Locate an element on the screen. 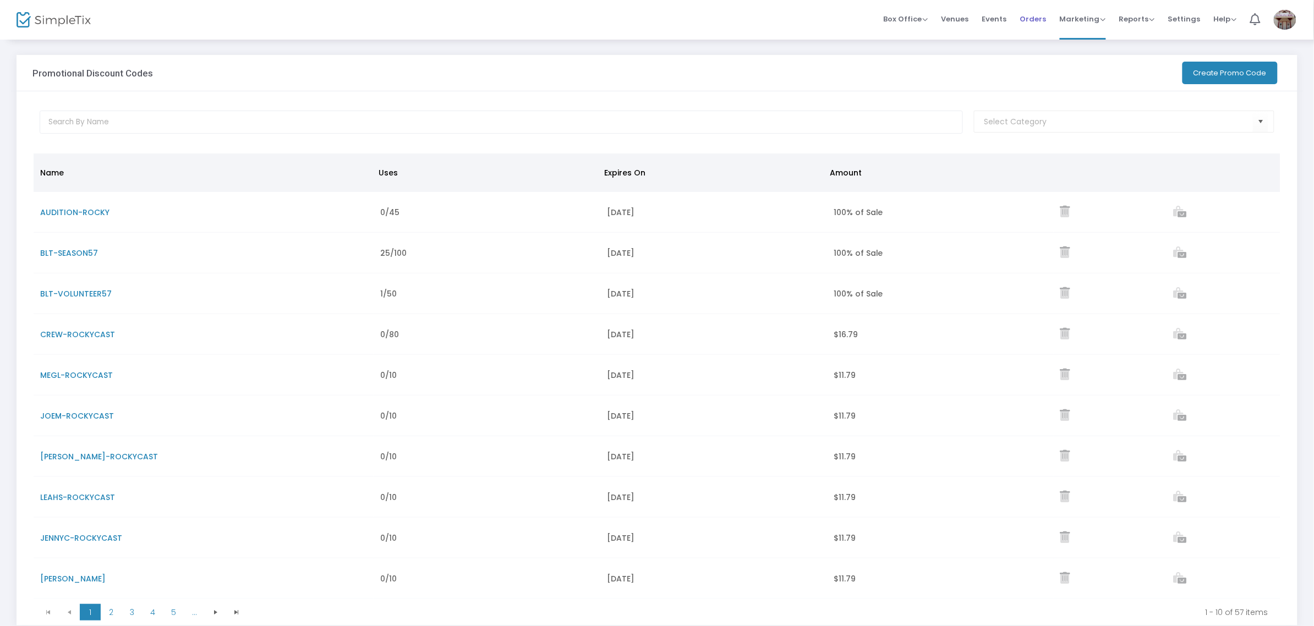 The height and width of the screenshot is (626, 1314). span: 0/45 is located at coordinates (390, 212).